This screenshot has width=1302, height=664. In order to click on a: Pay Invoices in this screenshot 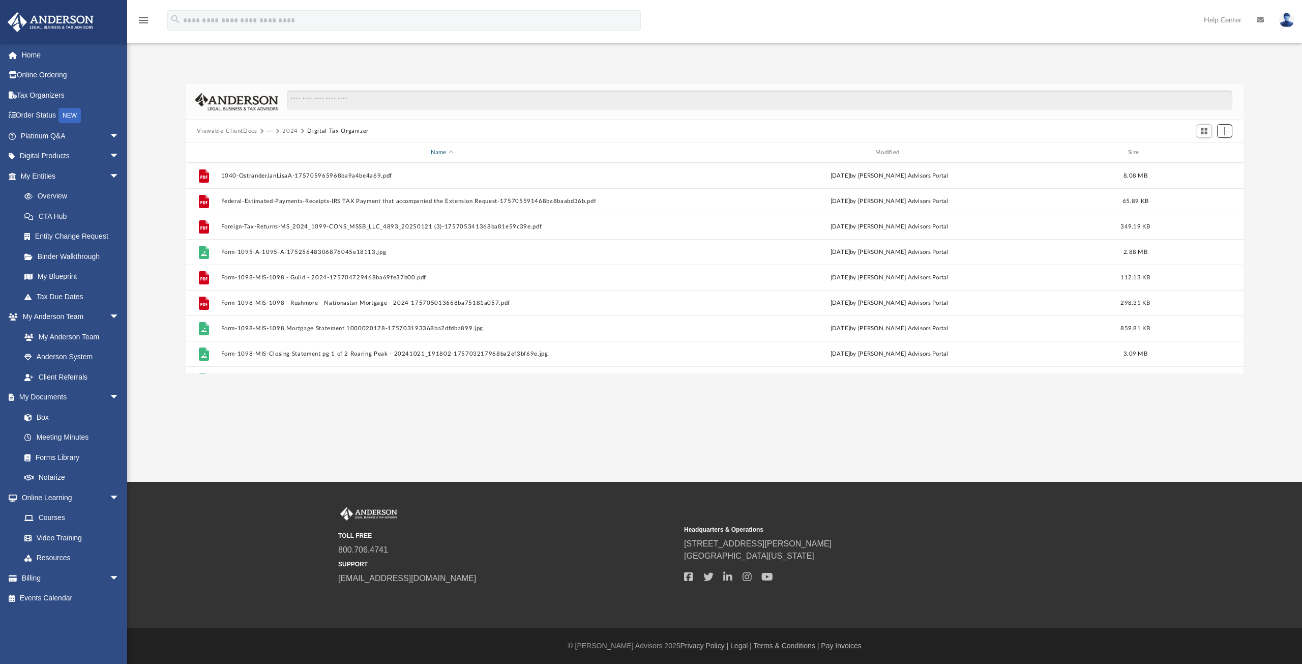, I will do `click(841, 645)`.